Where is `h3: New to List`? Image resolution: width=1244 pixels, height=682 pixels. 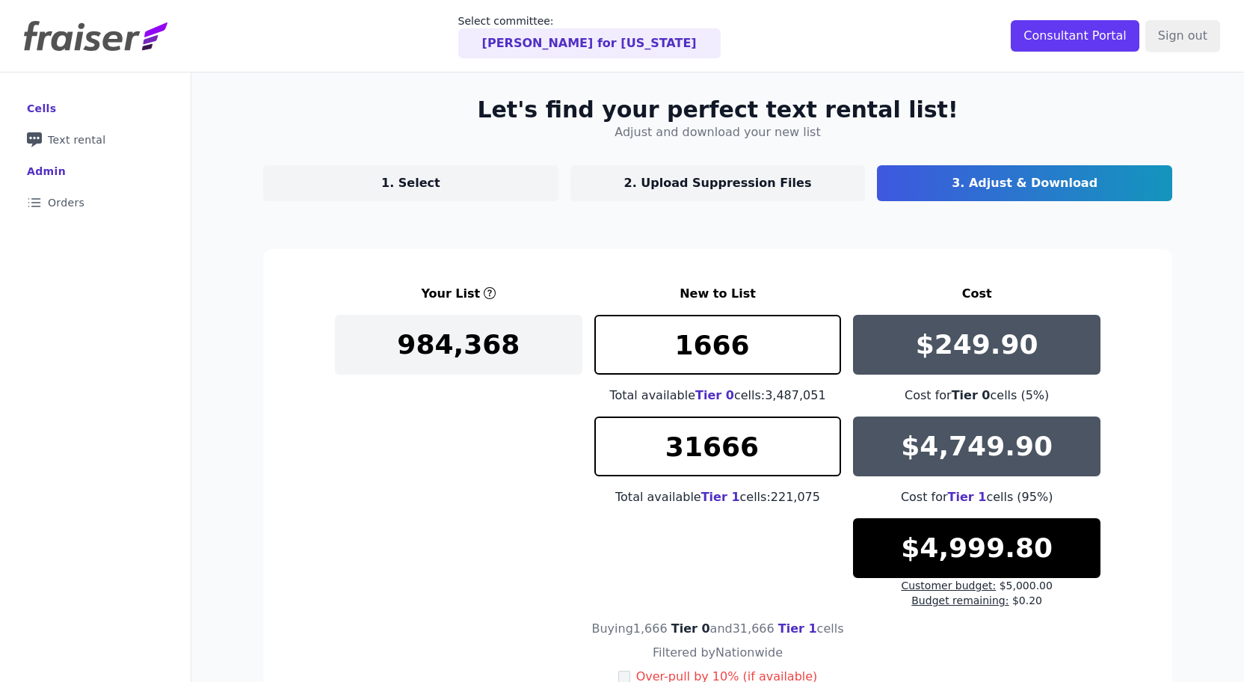 h3: New to List is located at coordinates (718, 294).